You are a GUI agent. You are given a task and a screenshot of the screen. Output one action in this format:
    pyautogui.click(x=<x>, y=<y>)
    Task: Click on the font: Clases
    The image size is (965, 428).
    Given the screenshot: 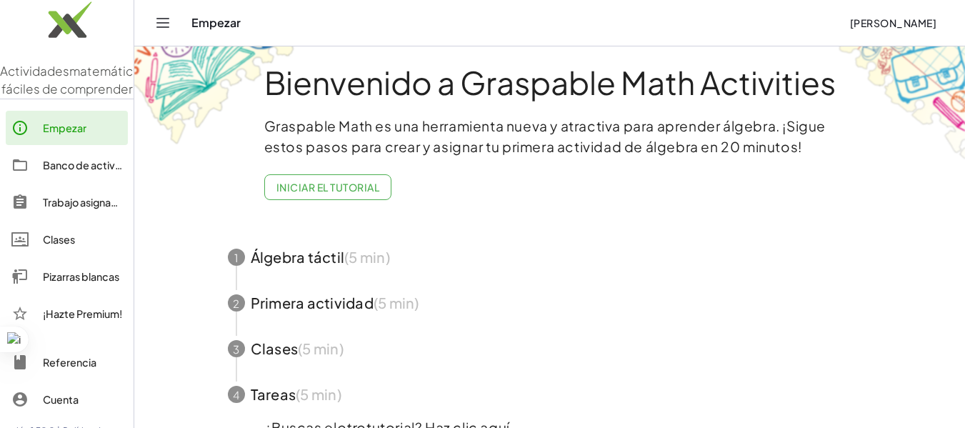 What is the action you would take?
    pyautogui.click(x=59, y=239)
    